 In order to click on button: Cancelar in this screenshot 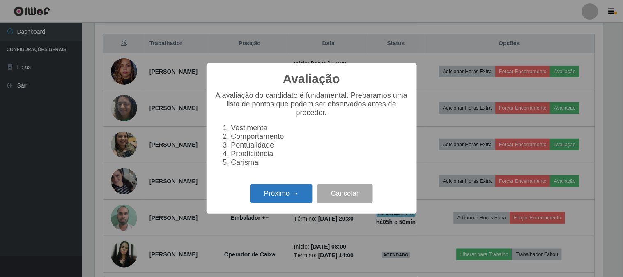, I will do `click(345, 193)`.